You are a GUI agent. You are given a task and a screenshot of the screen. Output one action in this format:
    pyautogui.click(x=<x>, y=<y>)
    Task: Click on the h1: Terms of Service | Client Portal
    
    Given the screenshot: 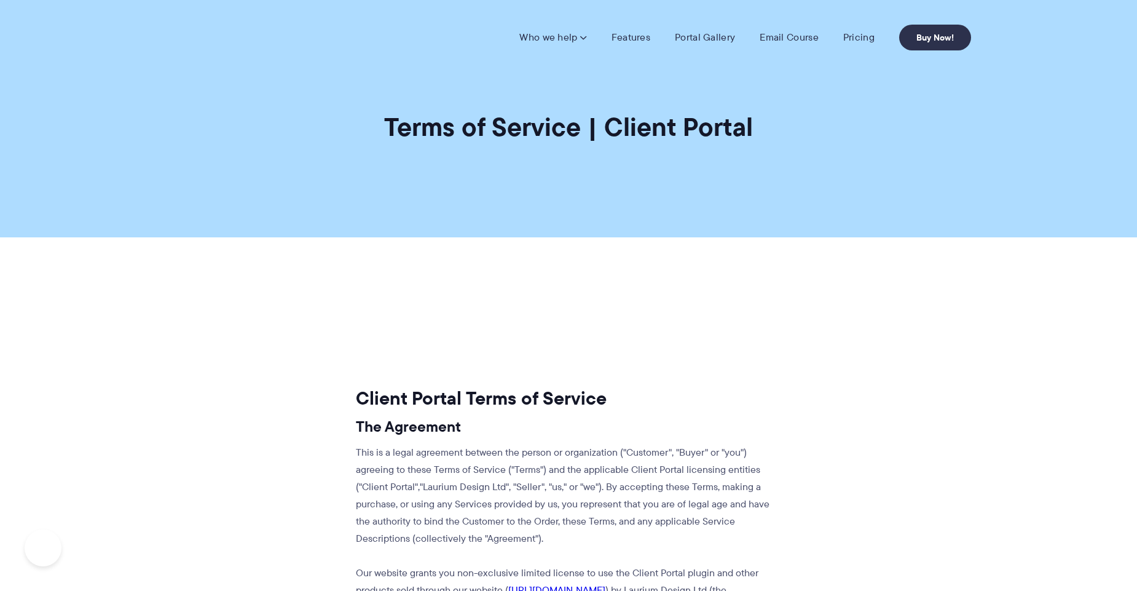 What is the action you would take?
    pyautogui.click(x=569, y=127)
    